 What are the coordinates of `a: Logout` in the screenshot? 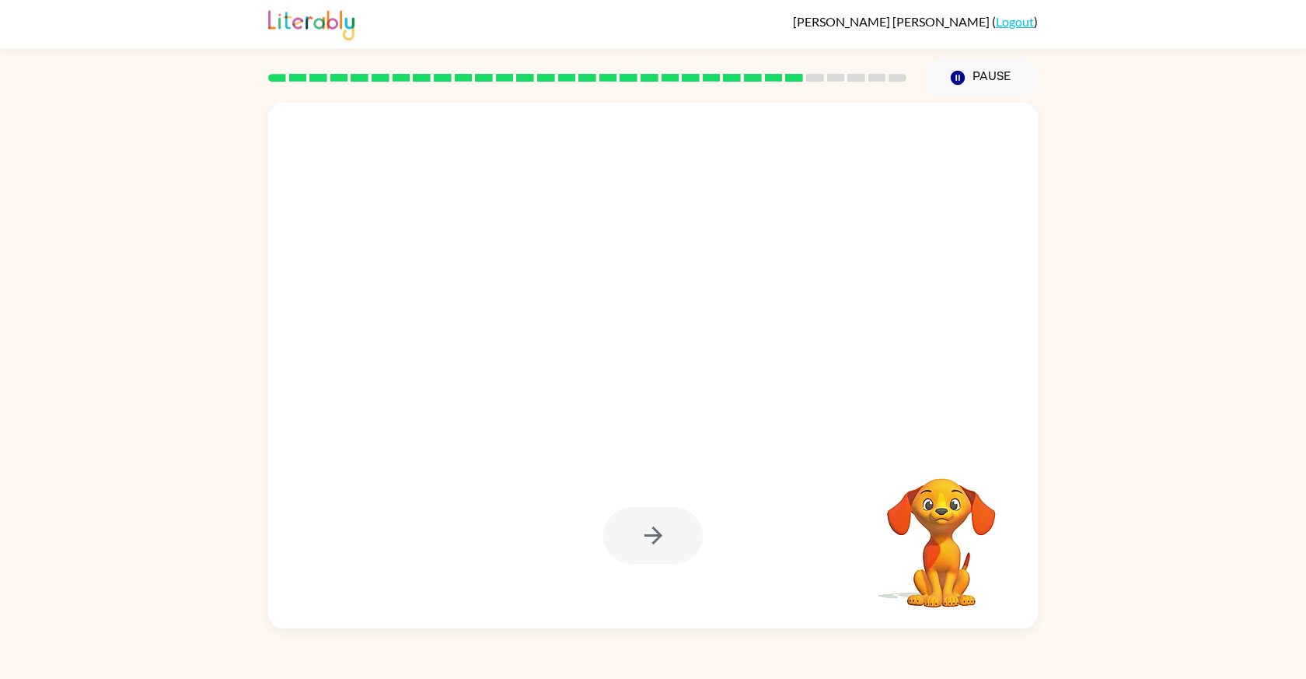 It's located at (1015, 21).